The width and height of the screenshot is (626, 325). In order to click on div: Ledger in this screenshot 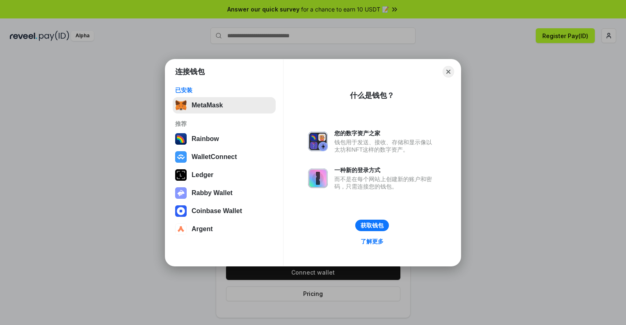, I will do `click(202, 175)`.